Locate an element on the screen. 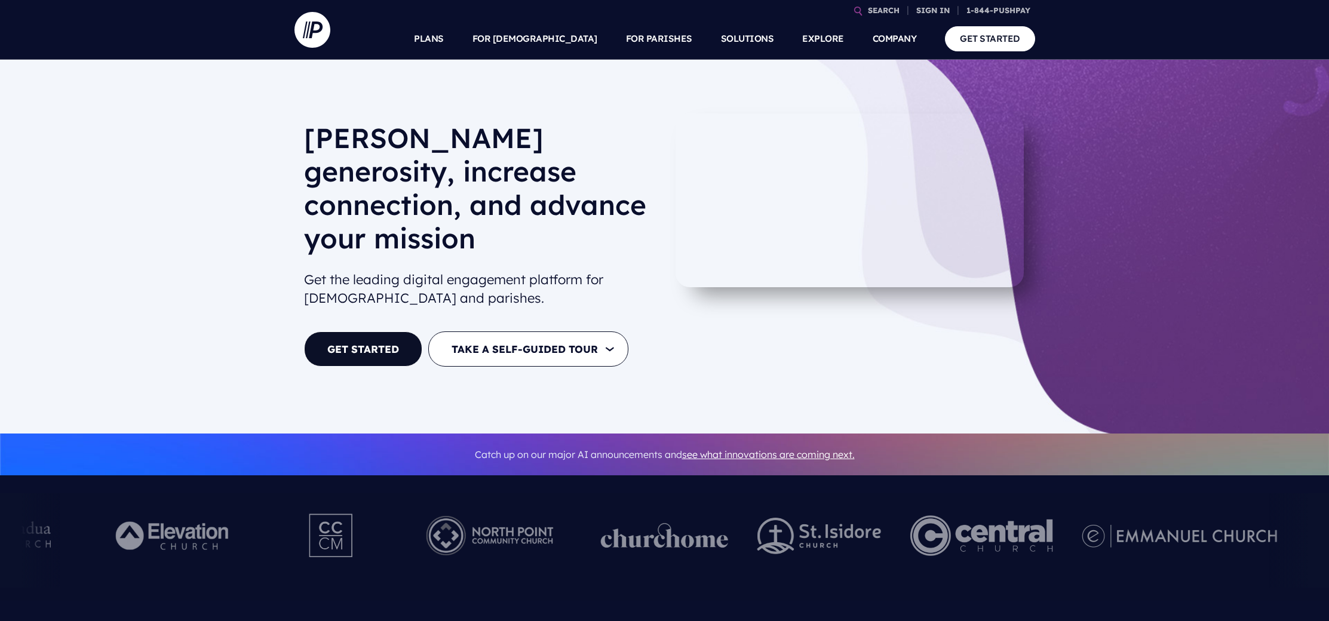 This screenshot has height=621, width=1329. span: see what innovations are coming next. is located at coordinates (768, 454).